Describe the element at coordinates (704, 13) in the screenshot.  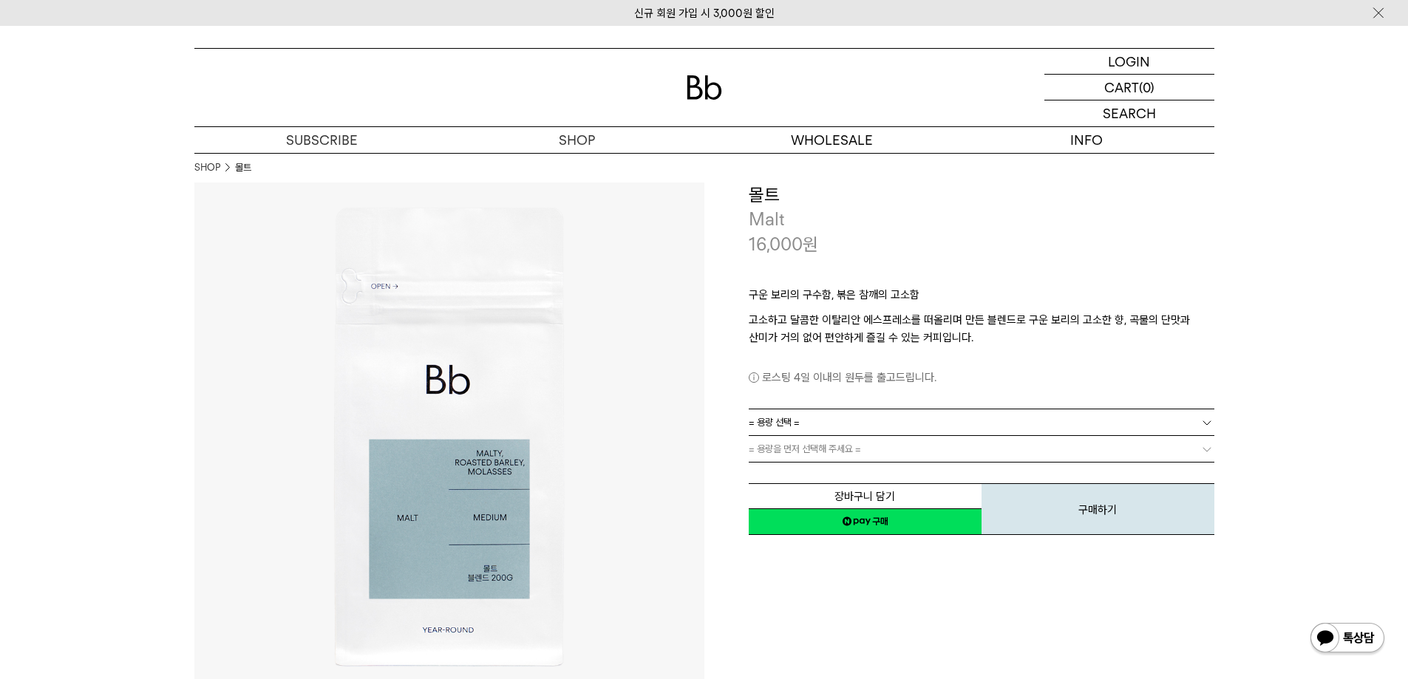
I see `a: 신규 회원 가입 시 3,000원 할인` at that location.